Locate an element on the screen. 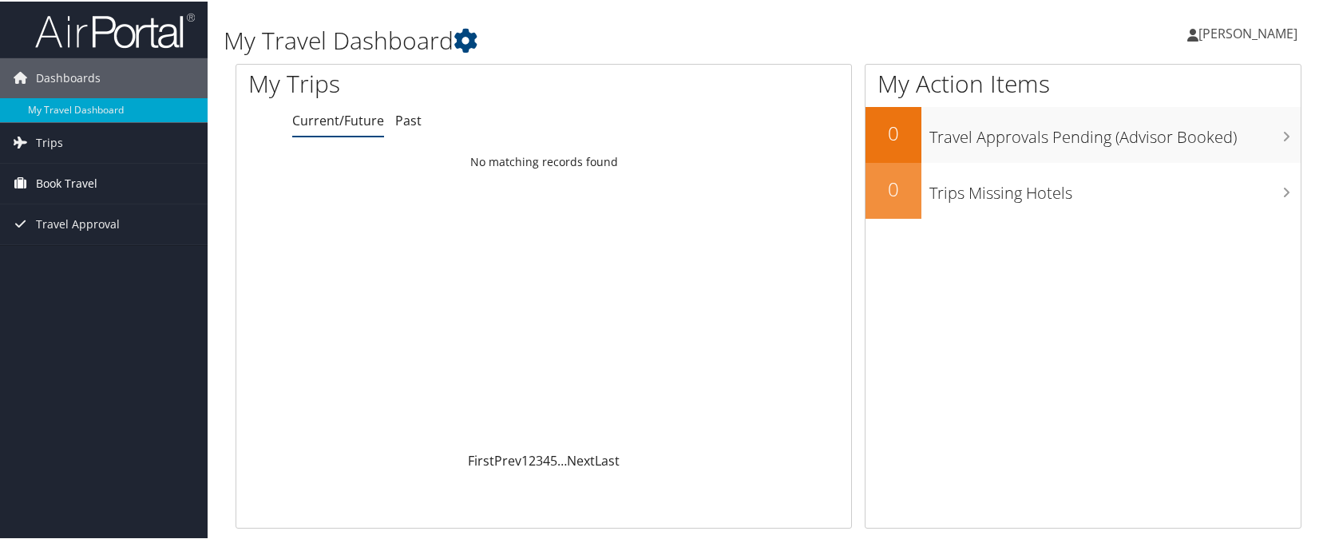  h1: My Travel Dashboard is located at coordinates (587, 39).